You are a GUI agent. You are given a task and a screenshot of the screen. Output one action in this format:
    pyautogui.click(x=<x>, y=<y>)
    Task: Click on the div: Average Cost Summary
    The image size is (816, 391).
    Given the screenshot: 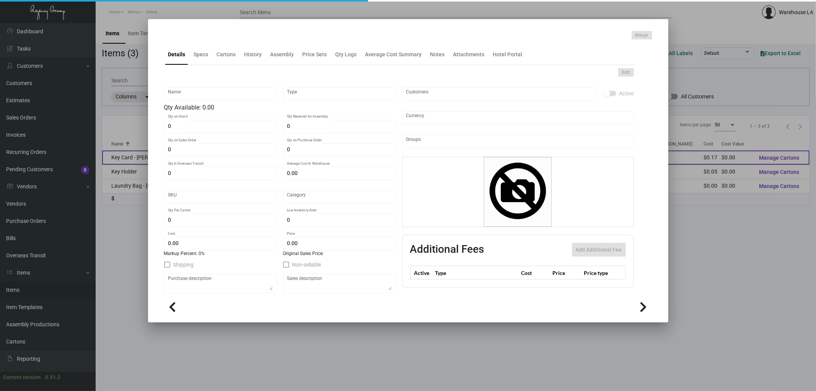 What is the action you would take?
    pyautogui.click(x=394, y=54)
    